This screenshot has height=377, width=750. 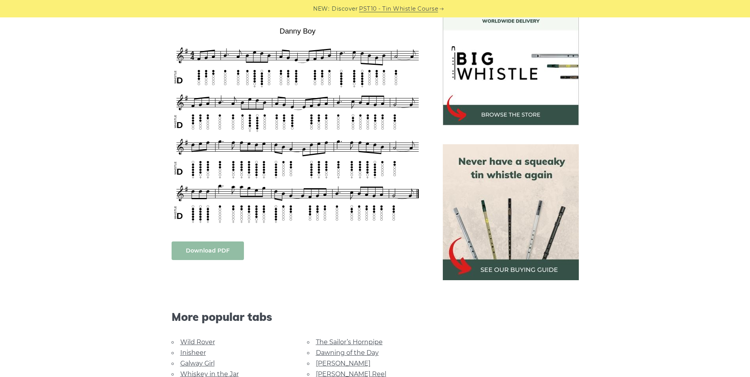 What do you see at coordinates (193, 353) in the screenshot?
I see `a: Inisheer` at bounding box center [193, 353].